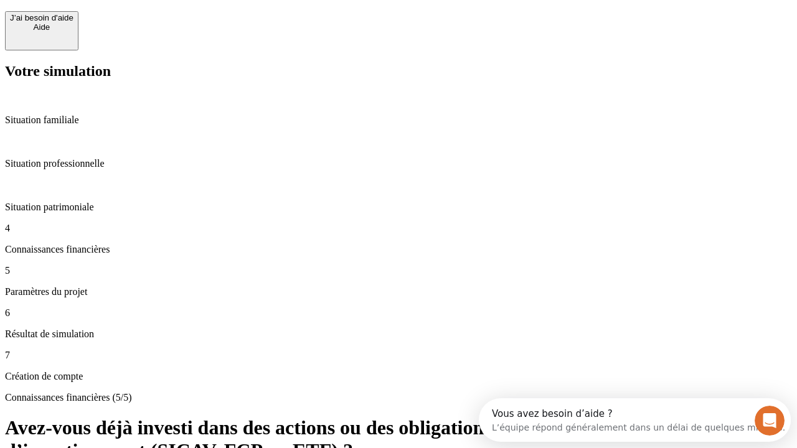  What do you see at coordinates (398, 313) in the screenshot?
I see `p: 6` at bounding box center [398, 313].